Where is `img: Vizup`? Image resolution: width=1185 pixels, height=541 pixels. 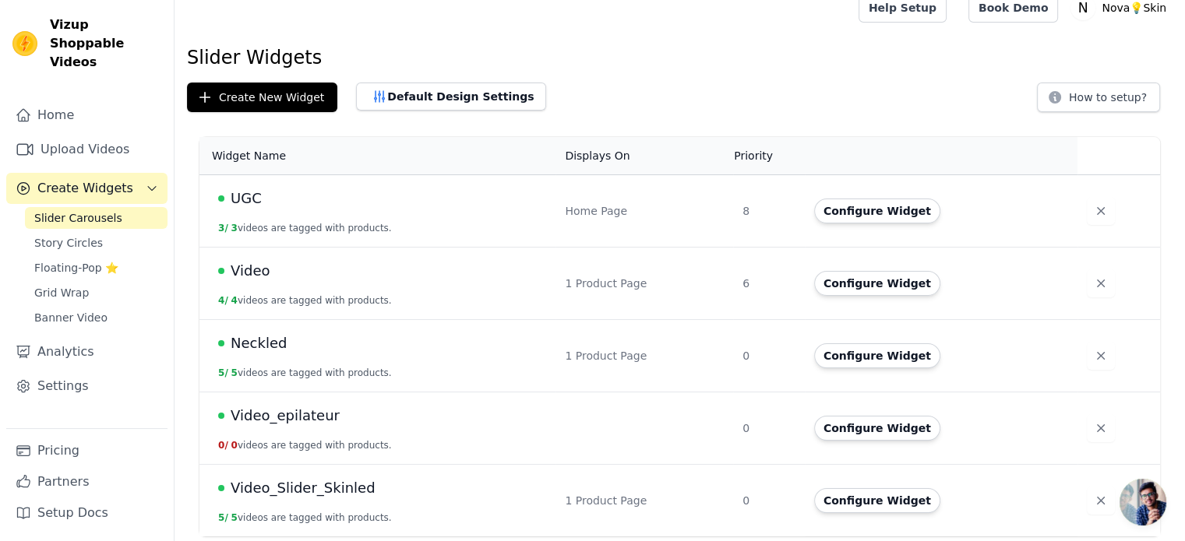
img: Vizup is located at coordinates (25, 44).